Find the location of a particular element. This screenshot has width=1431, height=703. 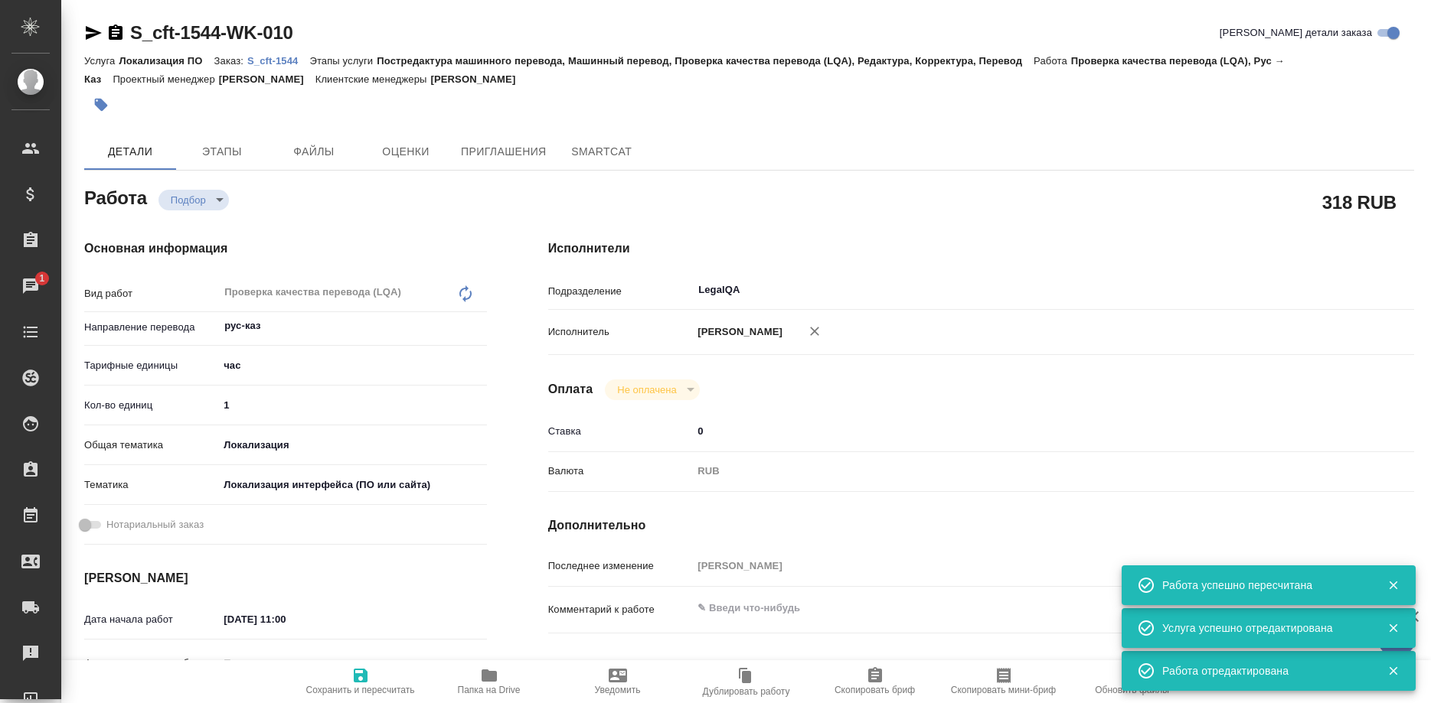

span: Обновить файлы is located at coordinates (1131, 690).